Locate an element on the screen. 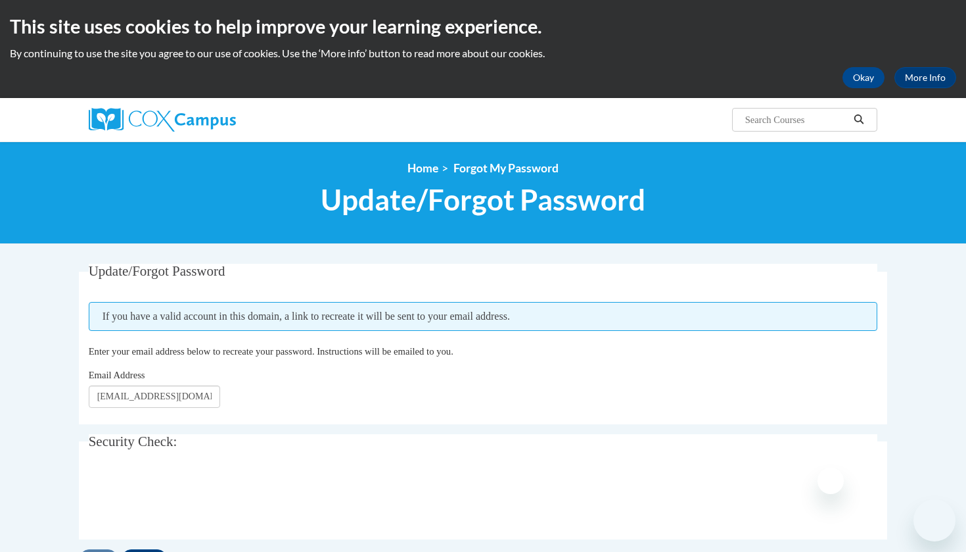 Image resolution: width=966 pixels, height=552 pixels. span: Forgot My Password is located at coordinates (506, 168).